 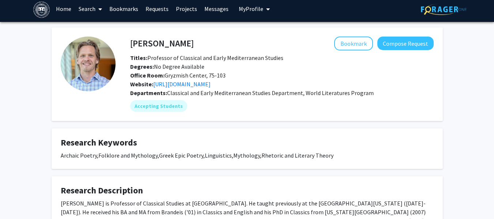 What do you see at coordinates (178, 75) in the screenshot?
I see `span: Gryzmish Center, 75-103` at bounding box center [178, 75].